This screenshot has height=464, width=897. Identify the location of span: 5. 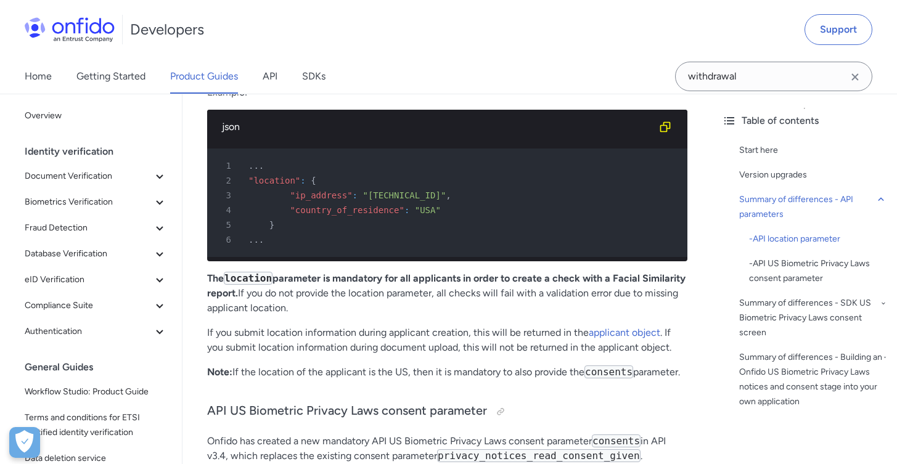
(226, 225).